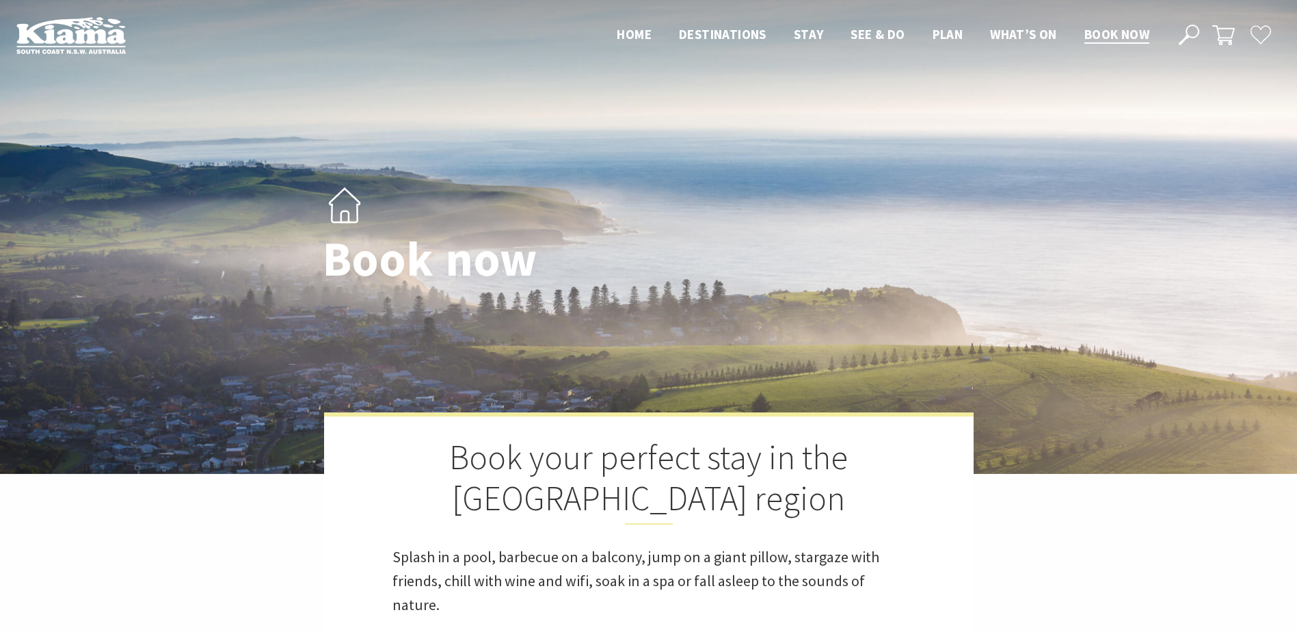 Image resolution: width=1297 pixels, height=632 pixels. What do you see at coordinates (1024, 34) in the screenshot?
I see `span: What’s On` at bounding box center [1024, 34].